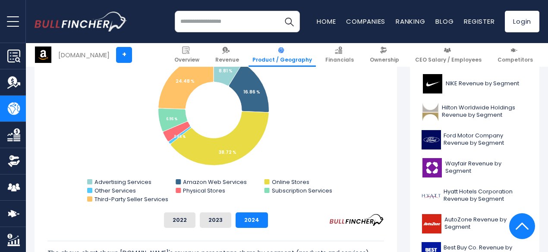  Describe the element at coordinates (282, 55) in the screenshot. I see `a: Product / Geography` at that location.